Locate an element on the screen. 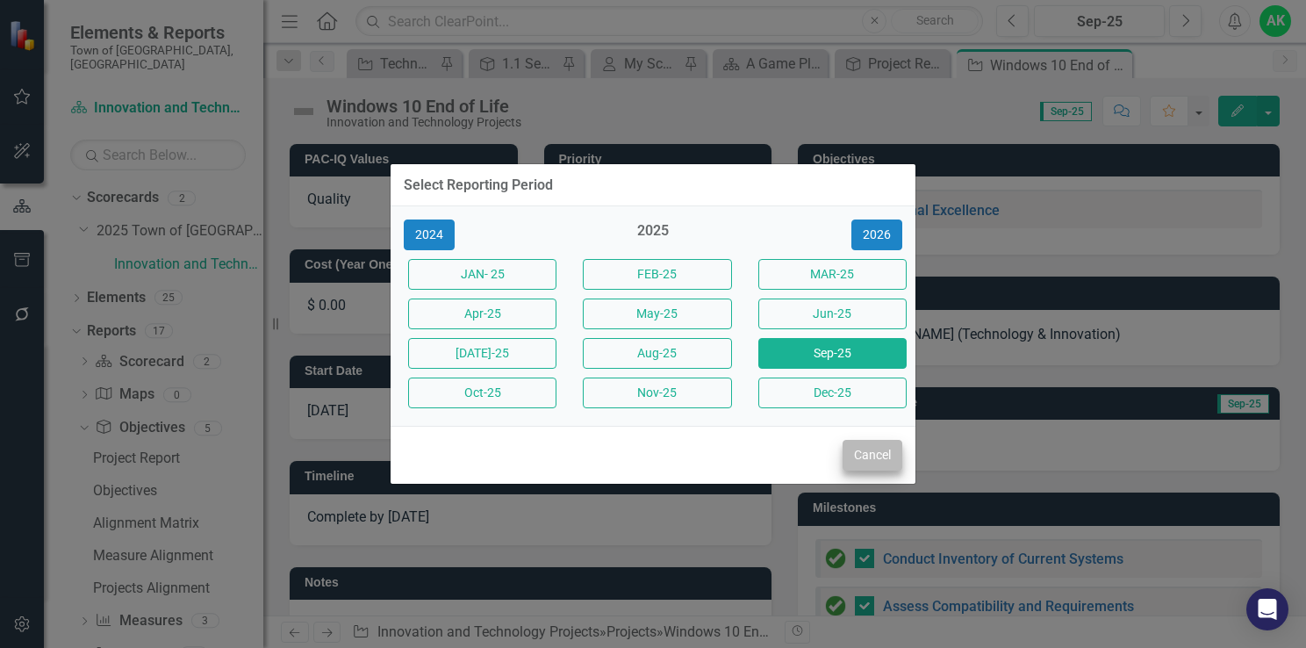  button: Sep-25 is located at coordinates (832, 353).